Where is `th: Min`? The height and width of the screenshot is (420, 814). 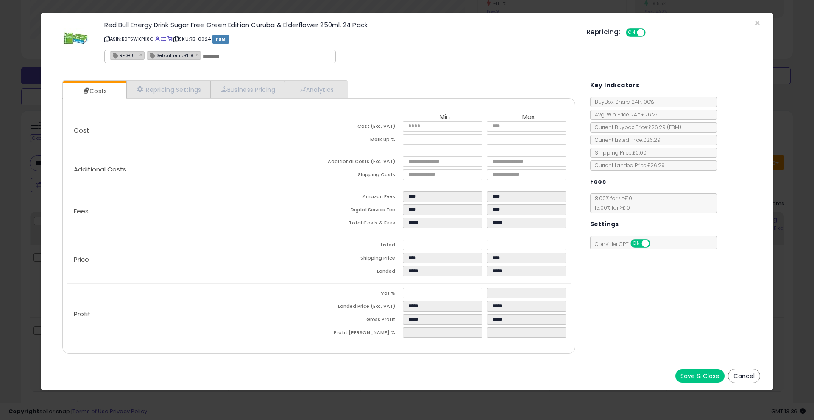 th: Min is located at coordinates (445, 117).